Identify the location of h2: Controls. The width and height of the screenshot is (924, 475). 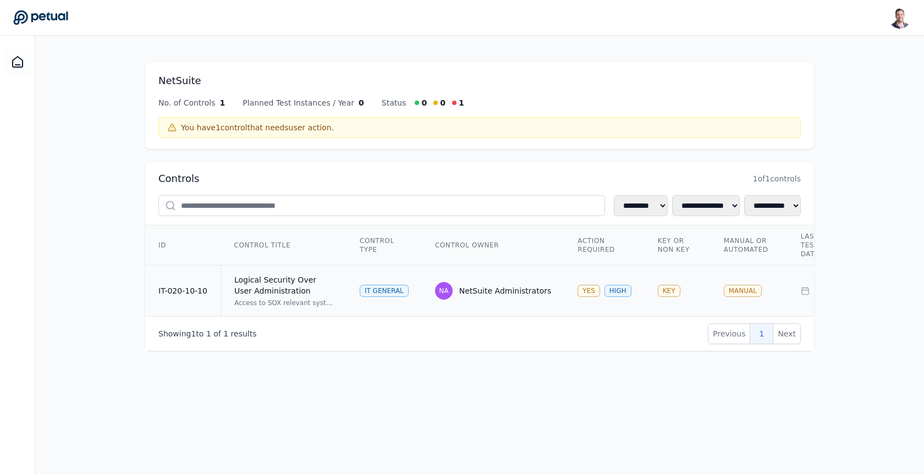
(179, 179).